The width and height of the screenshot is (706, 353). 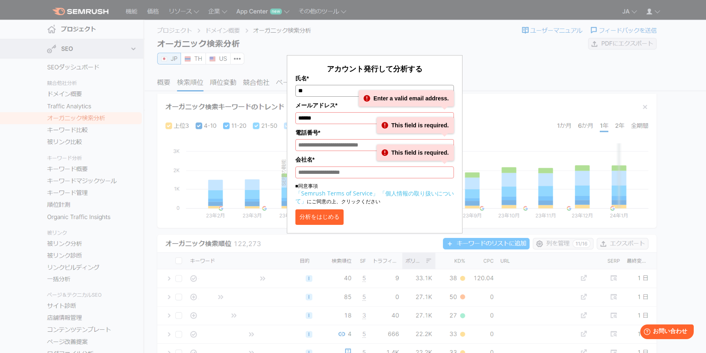 What do you see at coordinates (406, 98) in the screenshot?
I see `div: Enter a valid email address.` at bounding box center [406, 98].